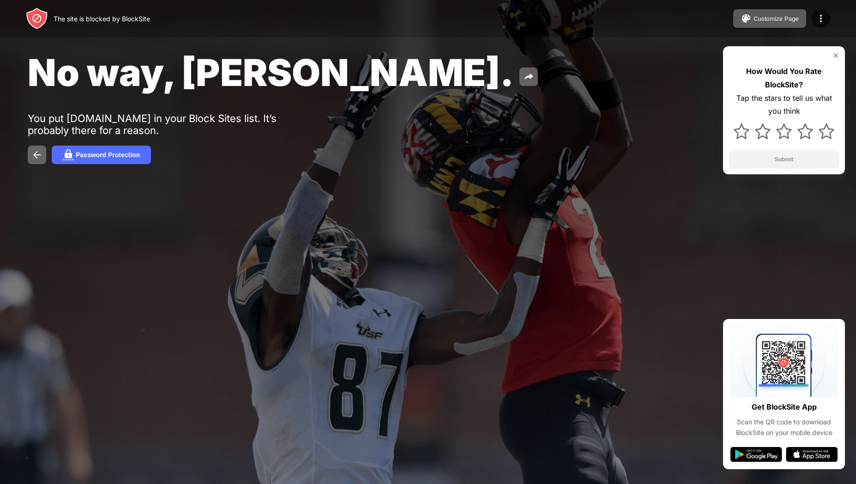 The image size is (856, 484). Describe the element at coordinates (784, 406) in the screenshot. I see `div: Get BlockSite App` at that location.